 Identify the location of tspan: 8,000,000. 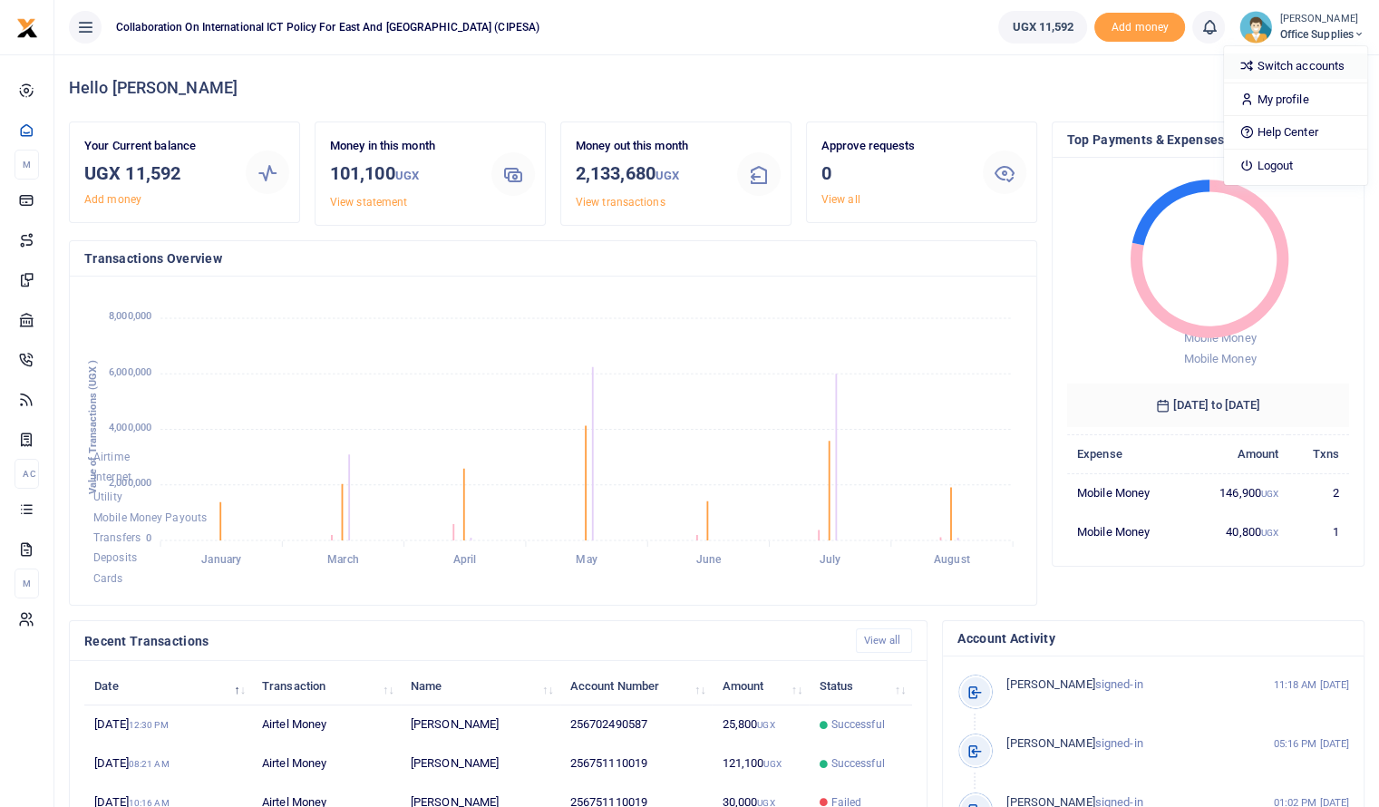
(130, 316).